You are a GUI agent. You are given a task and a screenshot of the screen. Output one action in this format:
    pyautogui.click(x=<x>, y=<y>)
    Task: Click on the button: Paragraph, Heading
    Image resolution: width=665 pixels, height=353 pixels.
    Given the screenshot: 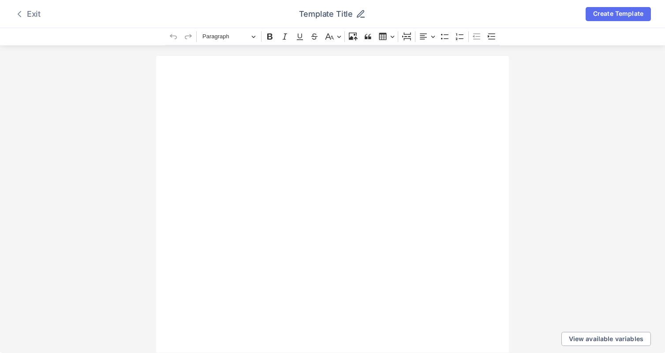 What is the action you would take?
    pyautogui.click(x=229, y=37)
    